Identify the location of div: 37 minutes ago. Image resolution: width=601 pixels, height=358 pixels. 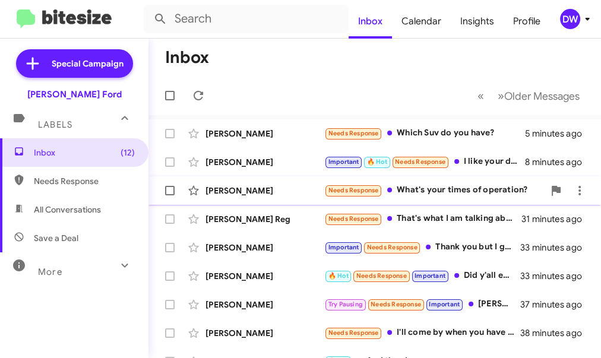
(556, 305).